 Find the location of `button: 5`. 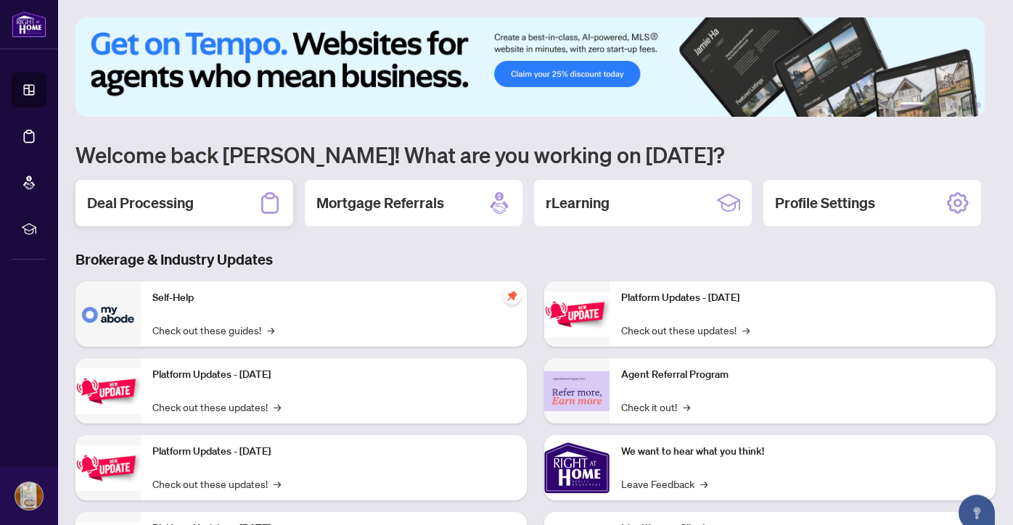

button: 5 is located at coordinates (966, 105).